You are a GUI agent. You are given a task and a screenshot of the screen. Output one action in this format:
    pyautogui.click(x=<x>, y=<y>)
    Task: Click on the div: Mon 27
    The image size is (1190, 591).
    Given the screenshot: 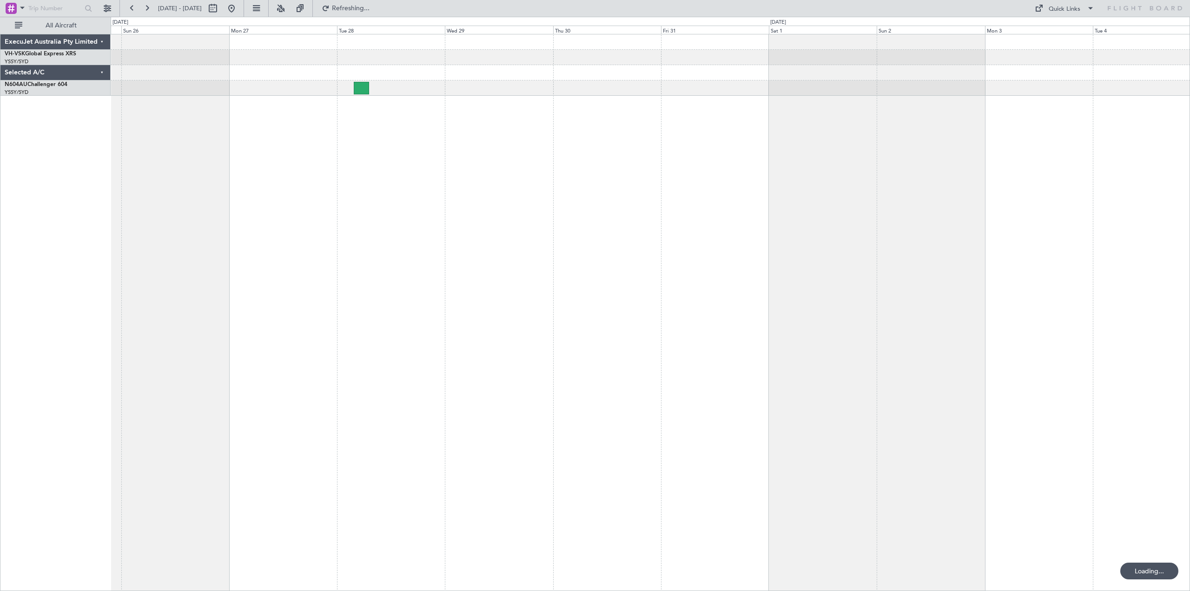 What is the action you would take?
    pyautogui.click(x=283, y=30)
    